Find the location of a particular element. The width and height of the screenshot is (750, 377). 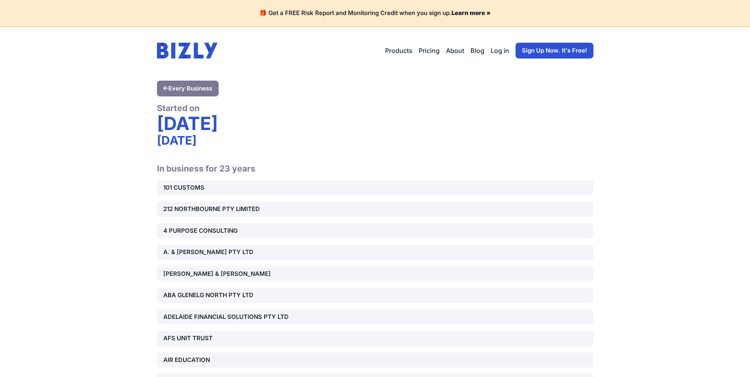

a: 101 CUSTOMS is located at coordinates (375, 188).